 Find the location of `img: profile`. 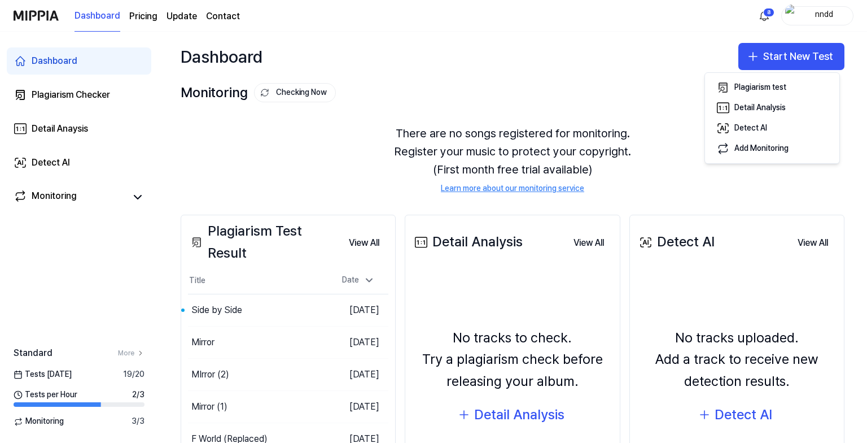

img: profile is located at coordinates (792, 16).